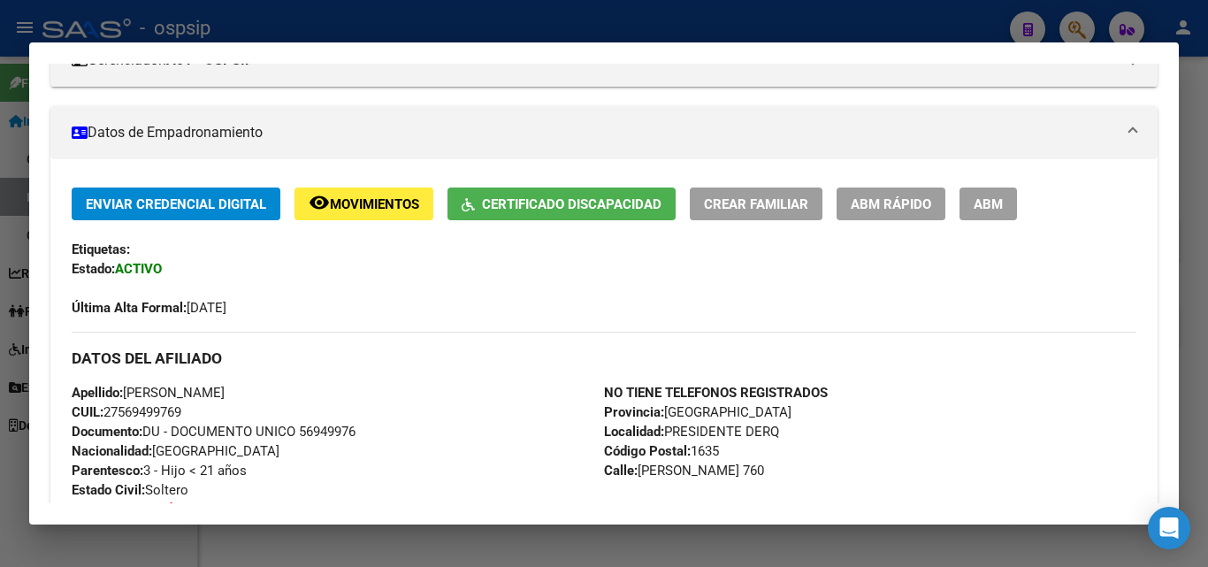  I want to click on strong: Localidad:, so click(634, 431).